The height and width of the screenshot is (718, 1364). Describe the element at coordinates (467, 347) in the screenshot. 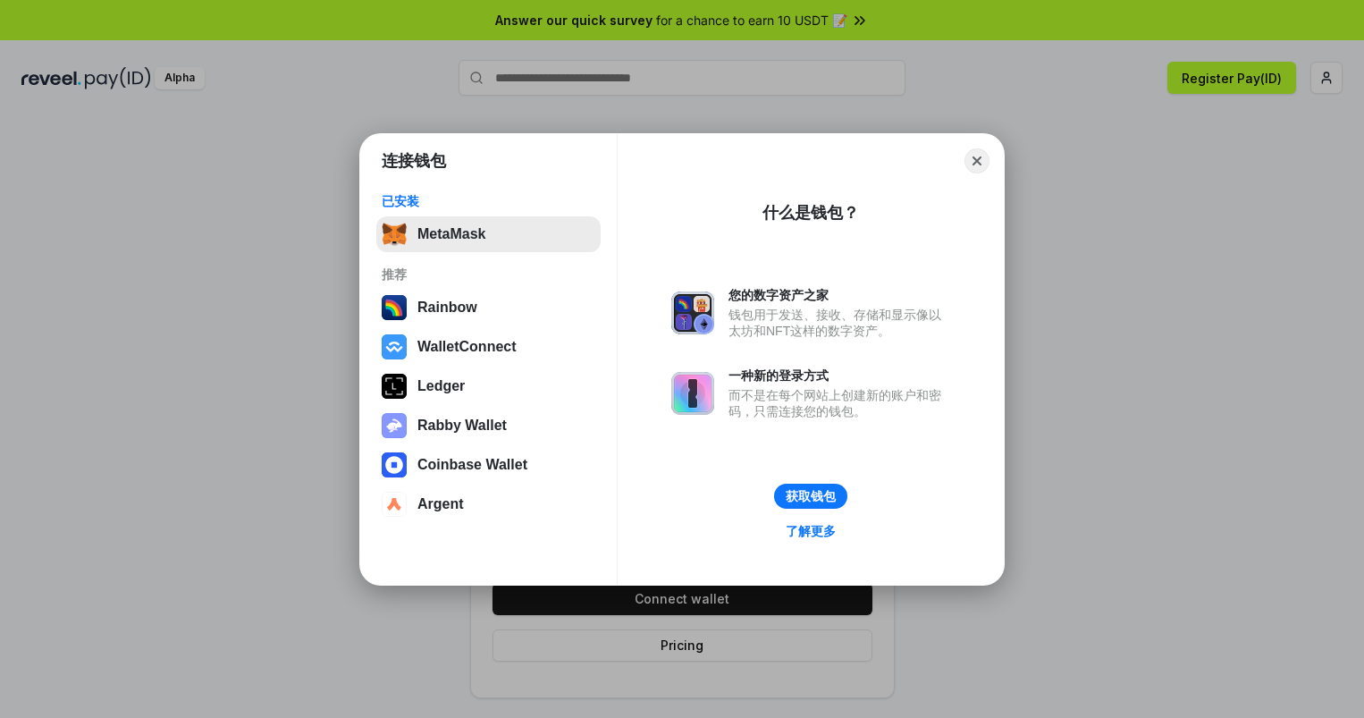

I see `div: WalletConnect` at that location.